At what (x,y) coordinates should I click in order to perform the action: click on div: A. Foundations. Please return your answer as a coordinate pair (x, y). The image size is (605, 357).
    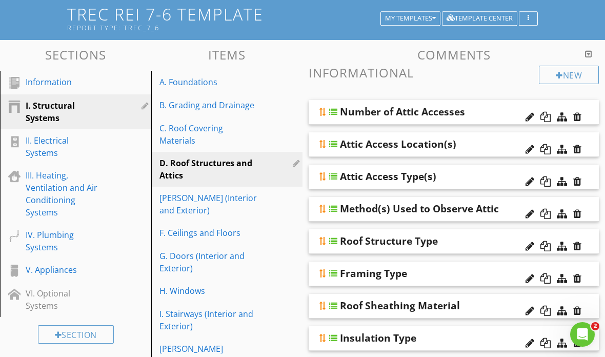
    Looking at the image, I should click on (209, 82).